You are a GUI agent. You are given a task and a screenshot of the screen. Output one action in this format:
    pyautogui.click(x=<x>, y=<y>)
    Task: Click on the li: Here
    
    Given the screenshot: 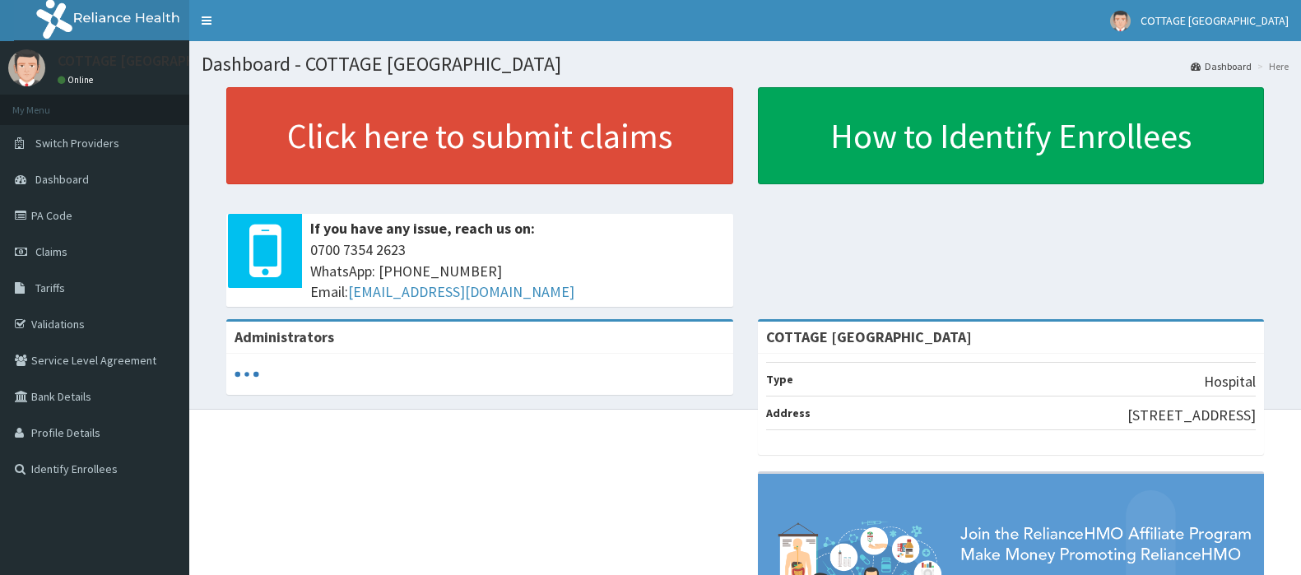 What is the action you would take?
    pyautogui.click(x=1271, y=66)
    